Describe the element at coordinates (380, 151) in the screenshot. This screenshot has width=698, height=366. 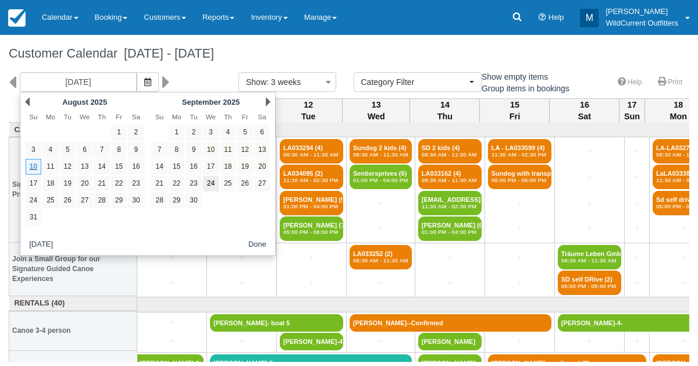
I see `a: Sundog 2 kids (4)08:30 AM - 11:30 AM` at that location.